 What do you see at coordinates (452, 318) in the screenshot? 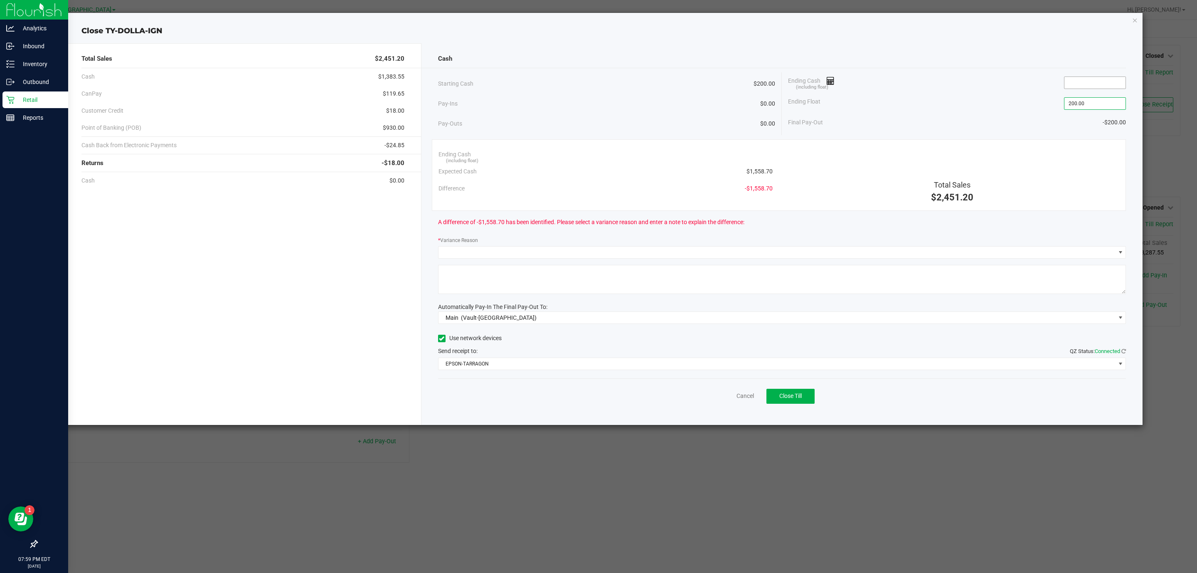
I see `span: Main` at bounding box center [452, 318].